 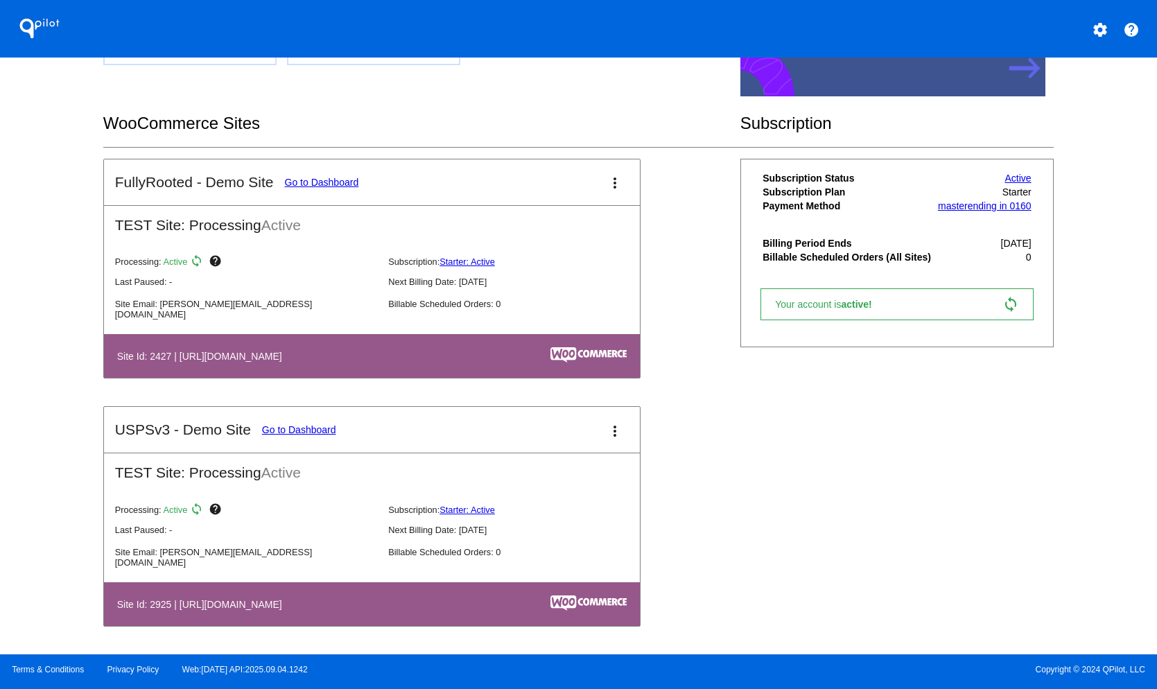 I want to click on h1: QPilot, so click(x=40, y=28).